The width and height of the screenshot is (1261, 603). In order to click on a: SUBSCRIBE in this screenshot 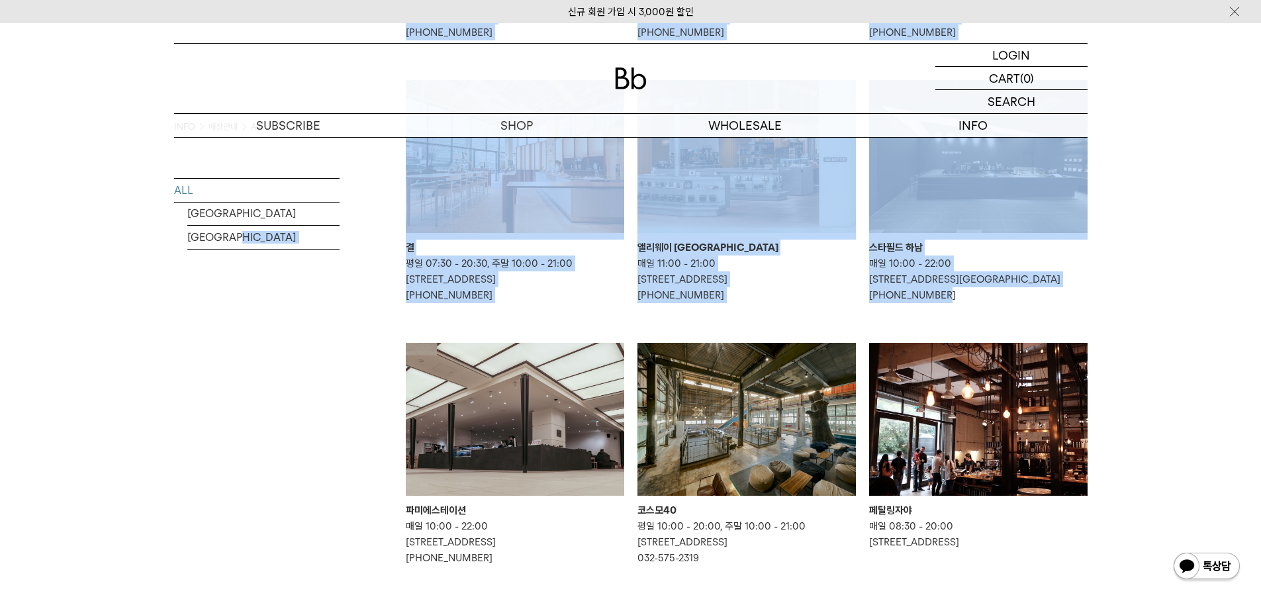, I will do `click(288, 125)`.